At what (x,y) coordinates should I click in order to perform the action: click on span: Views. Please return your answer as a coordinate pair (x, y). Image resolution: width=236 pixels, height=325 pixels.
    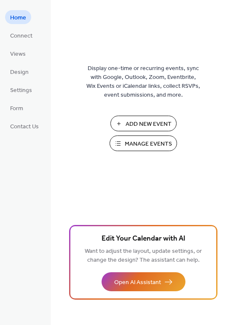
    Looking at the image, I should click on (18, 54).